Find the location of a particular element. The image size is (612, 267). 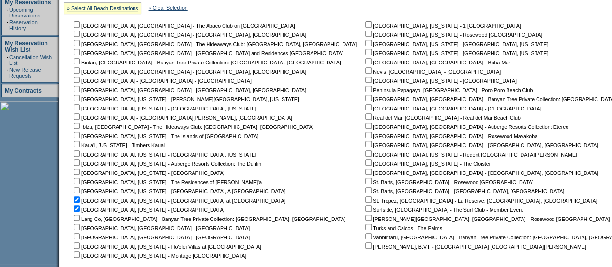

a: Cancellation Wish List is located at coordinates (30, 60).